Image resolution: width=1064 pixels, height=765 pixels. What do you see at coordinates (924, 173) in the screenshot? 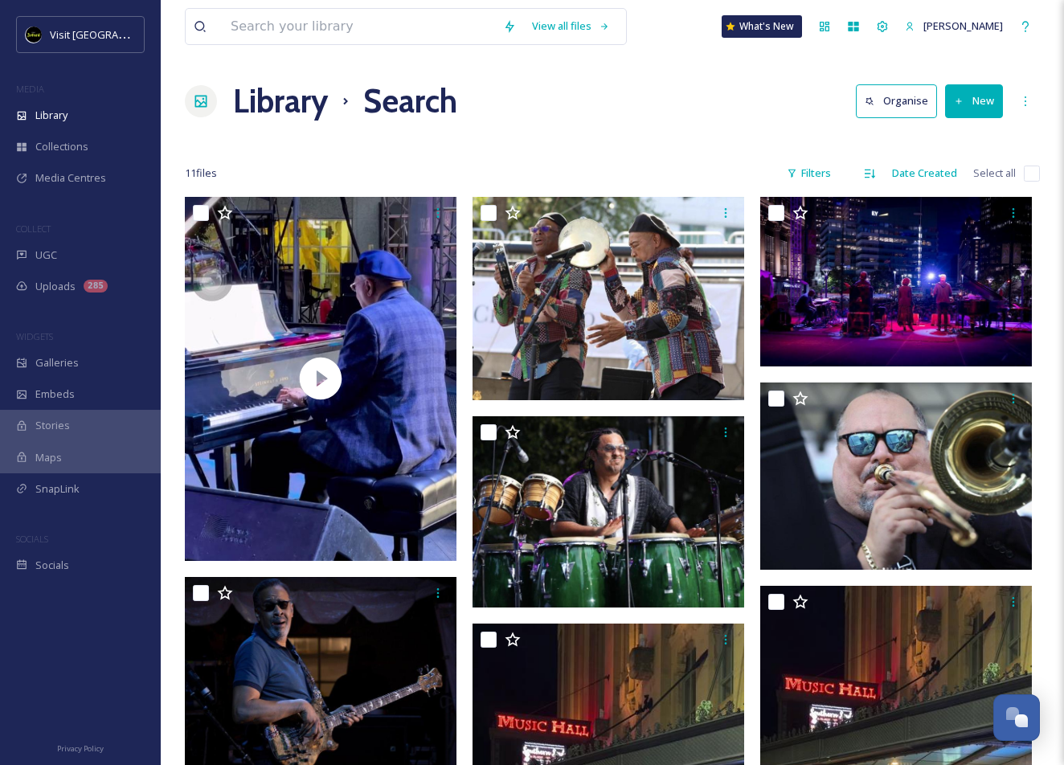
I see `div: Date Created` at bounding box center [924, 173].